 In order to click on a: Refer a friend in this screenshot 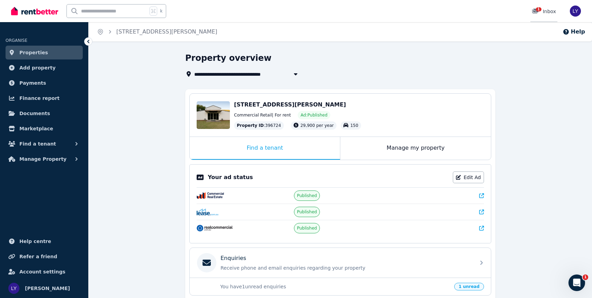, I will do `click(44, 257)`.